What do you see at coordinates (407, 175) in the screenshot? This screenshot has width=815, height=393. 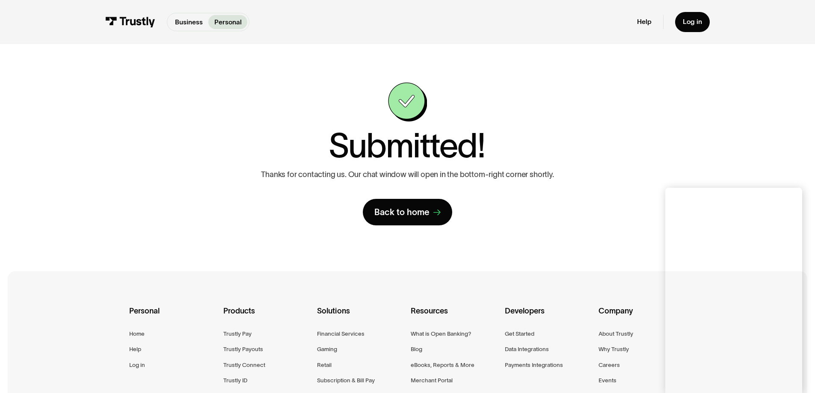 I see `p: Thanks for contacting us. Our chat window will open in the bottom-right corner shortly.` at bounding box center [407, 175].